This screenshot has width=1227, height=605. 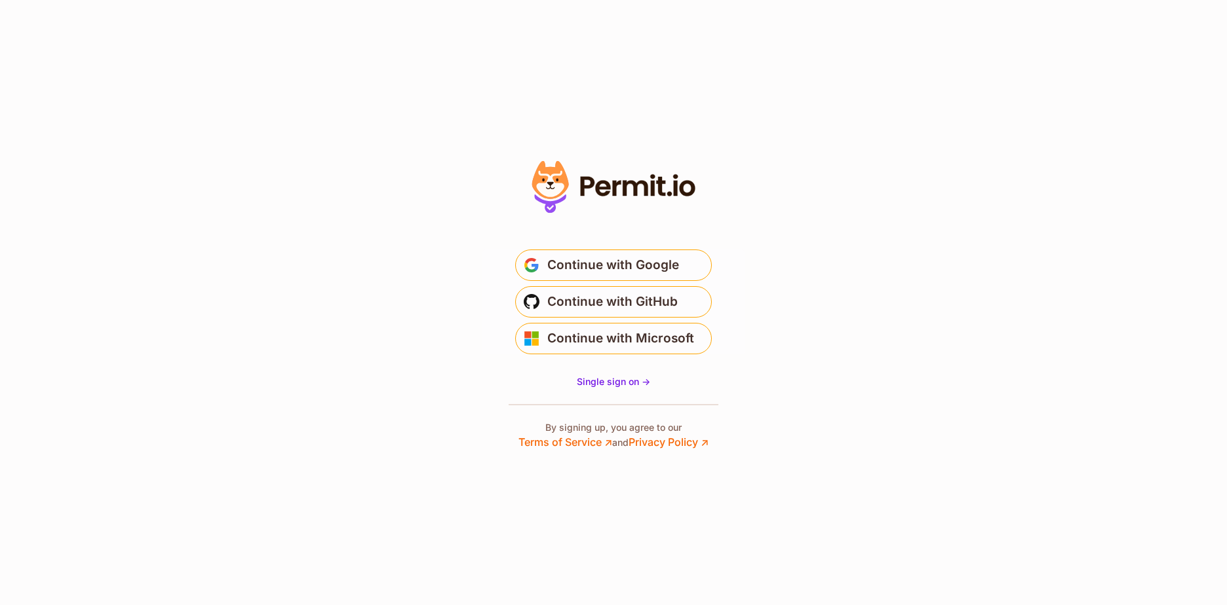 I want to click on a: Privacy Policy ↗, so click(x=668, y=442).